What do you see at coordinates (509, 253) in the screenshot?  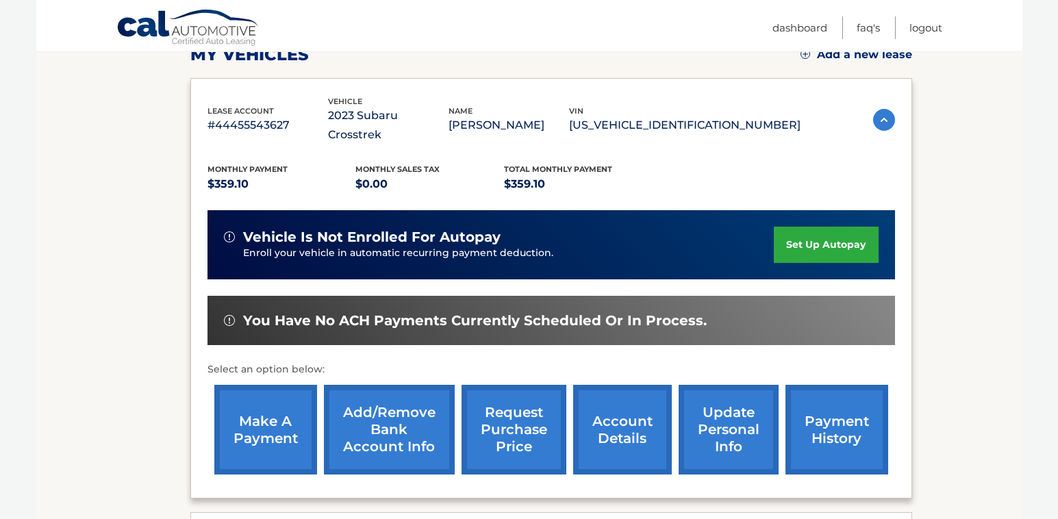 I see `p: Enroll your vehicle in automatic recurring payment deduction.` at bounding box center [509, 253].